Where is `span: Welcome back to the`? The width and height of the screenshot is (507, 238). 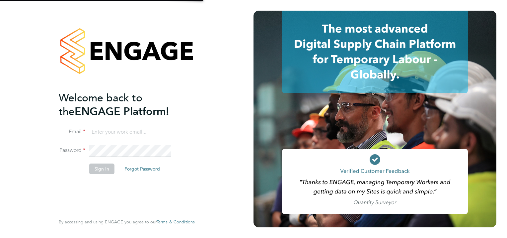
span: Welcome back to the is located at coordinates (101, 105).